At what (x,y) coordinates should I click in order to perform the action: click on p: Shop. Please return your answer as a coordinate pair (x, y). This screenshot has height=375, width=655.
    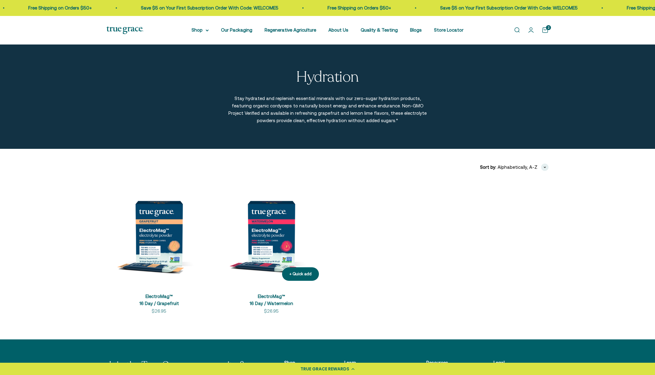
    Looking at the image, I should click on (299, 363).